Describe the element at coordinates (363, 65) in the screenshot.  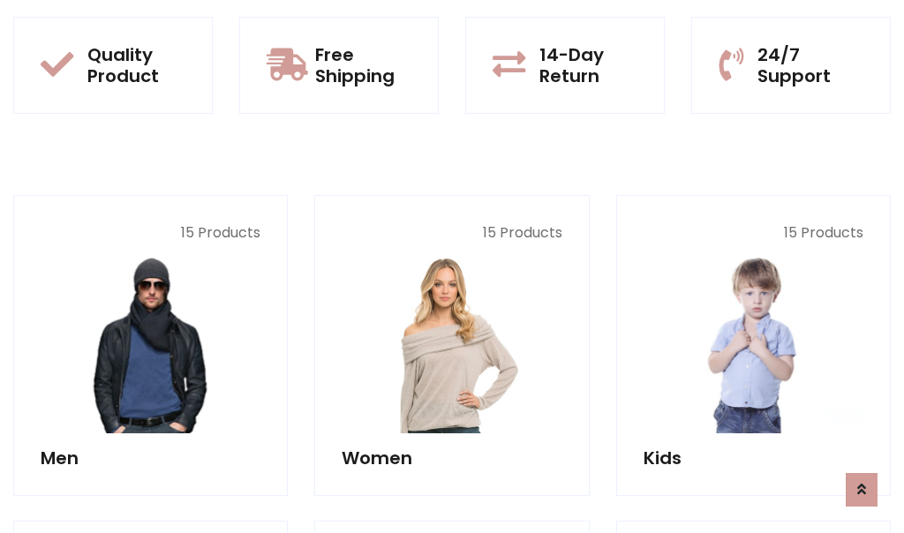
I see `h5: Free Shipping` at that location.